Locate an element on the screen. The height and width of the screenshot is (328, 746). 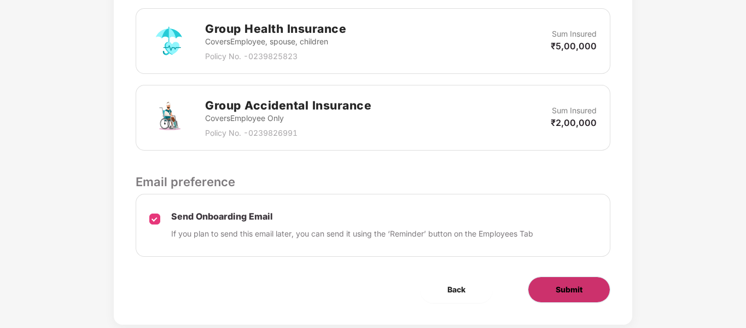
p: Policy No. - 0239826991 is located at coordinates (288, 133).